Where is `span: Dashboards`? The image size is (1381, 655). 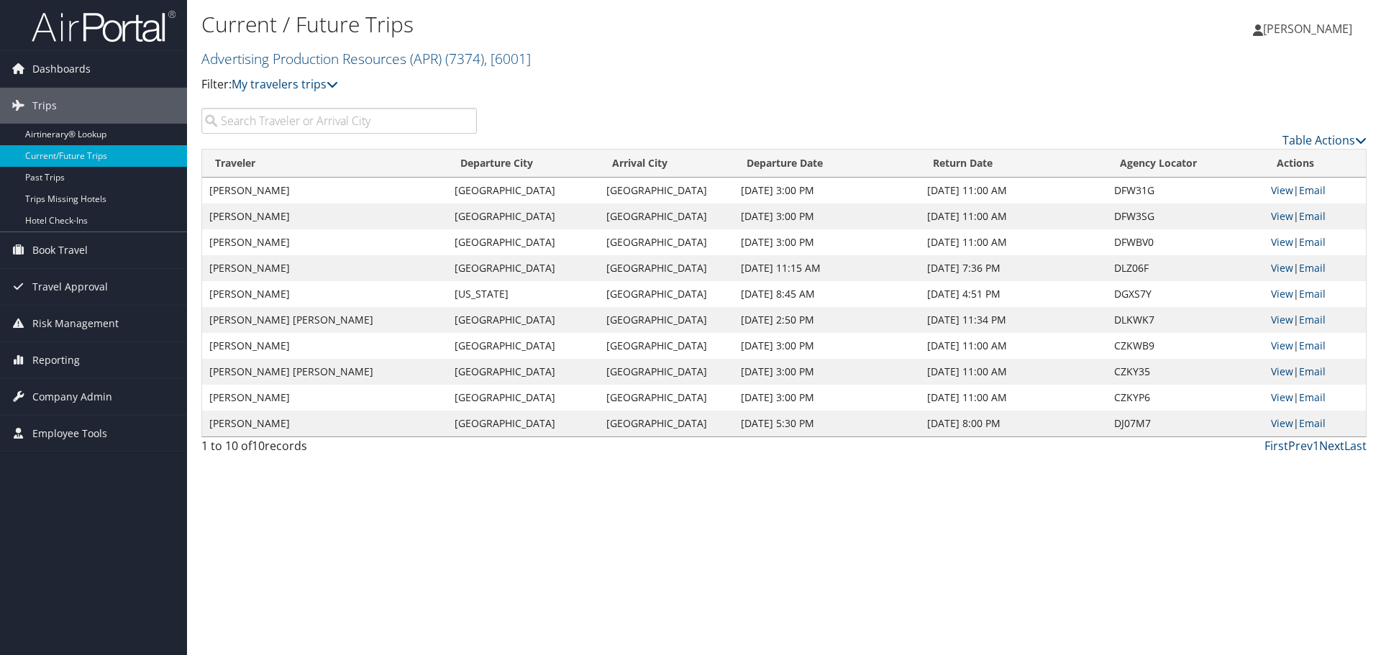 span: Dashboards is located at coordinates (61, 69).